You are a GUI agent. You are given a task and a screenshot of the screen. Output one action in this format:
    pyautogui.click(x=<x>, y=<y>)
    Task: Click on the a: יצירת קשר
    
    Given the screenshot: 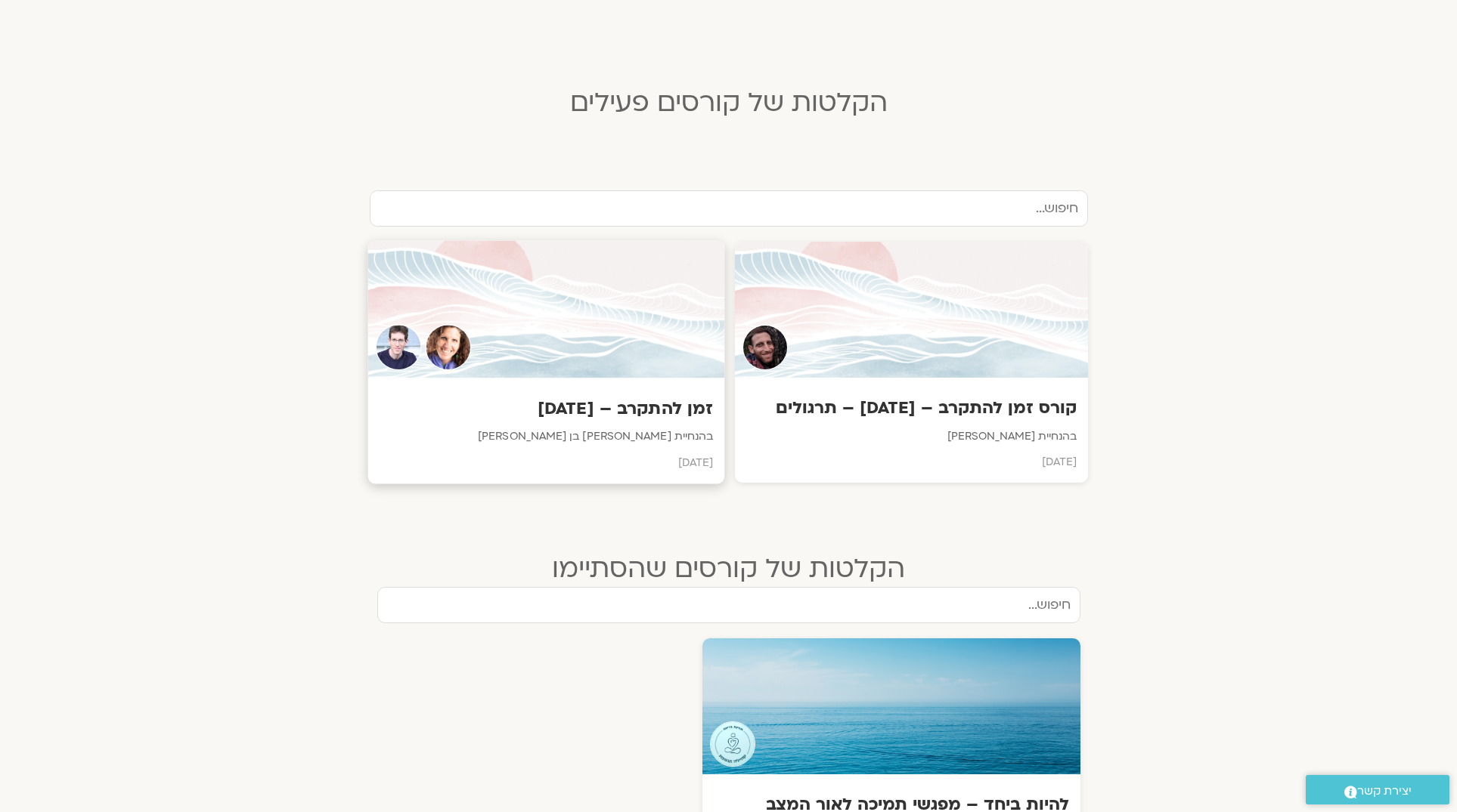 What is the action you would take?
    pyautogui.click(x=1377, y=789)
    